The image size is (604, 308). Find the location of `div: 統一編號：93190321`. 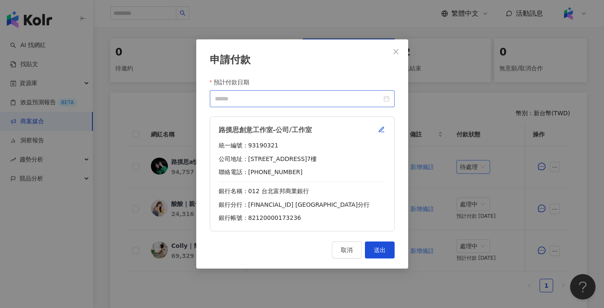

div: 統一編號：93190321 is located at coordinates (302, 146).